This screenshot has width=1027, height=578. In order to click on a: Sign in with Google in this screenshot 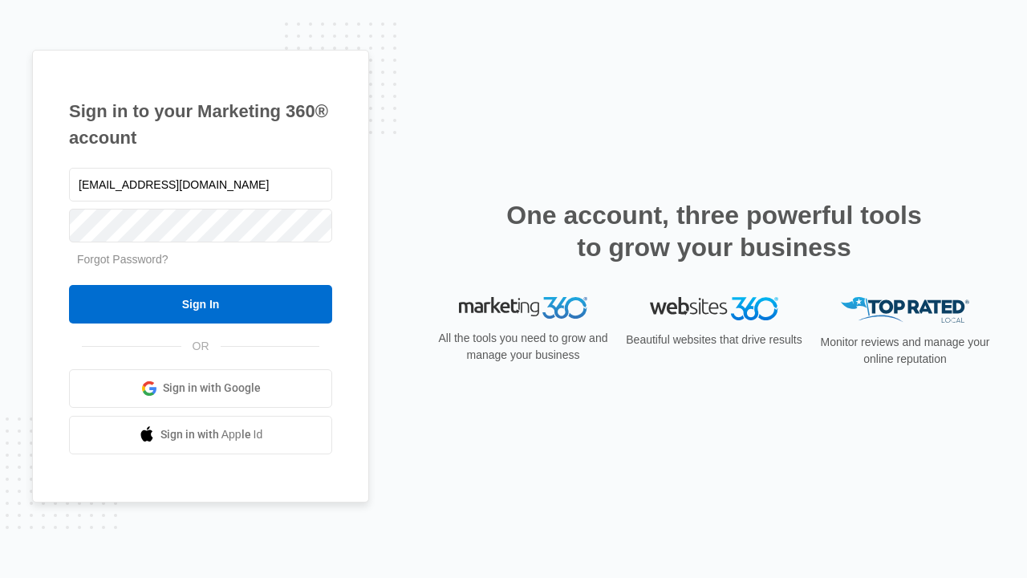, I will do `click(201, 388)`.